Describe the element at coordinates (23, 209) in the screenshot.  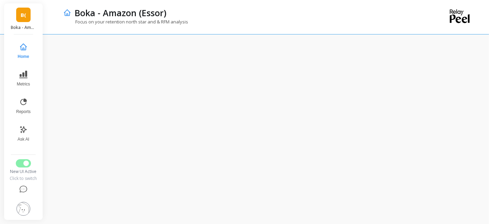
I see `img: profile picture` at that location.